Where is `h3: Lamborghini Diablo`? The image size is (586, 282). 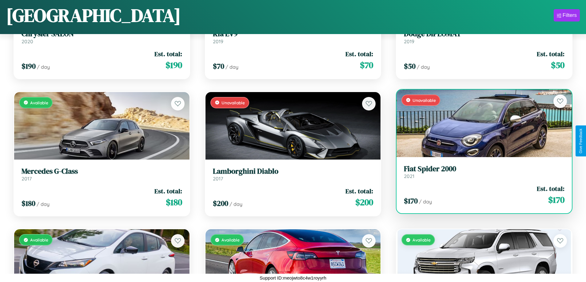
h3: Lamborghini Diablo is located at coordinates (293, 172).